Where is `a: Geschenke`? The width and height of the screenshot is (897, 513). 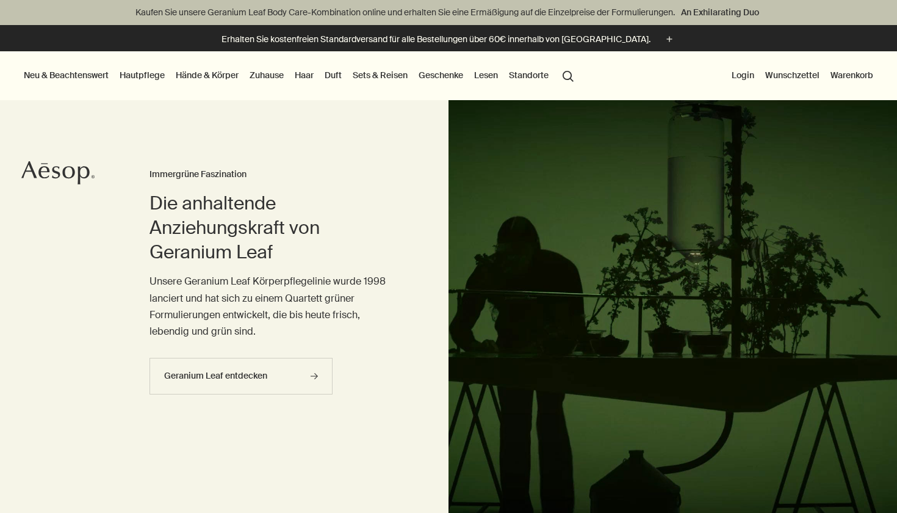
a: Geschenke is located at coordinates (441, 75).